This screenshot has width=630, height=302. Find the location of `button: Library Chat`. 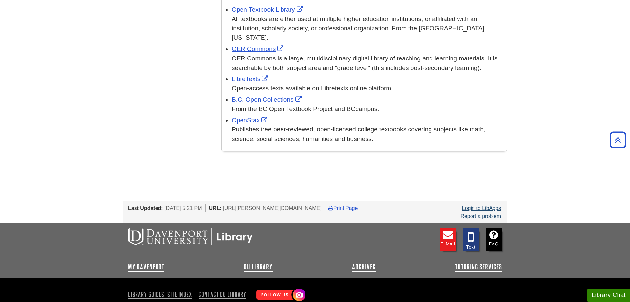

button: Library Chat is located at coordinates (609, 295).